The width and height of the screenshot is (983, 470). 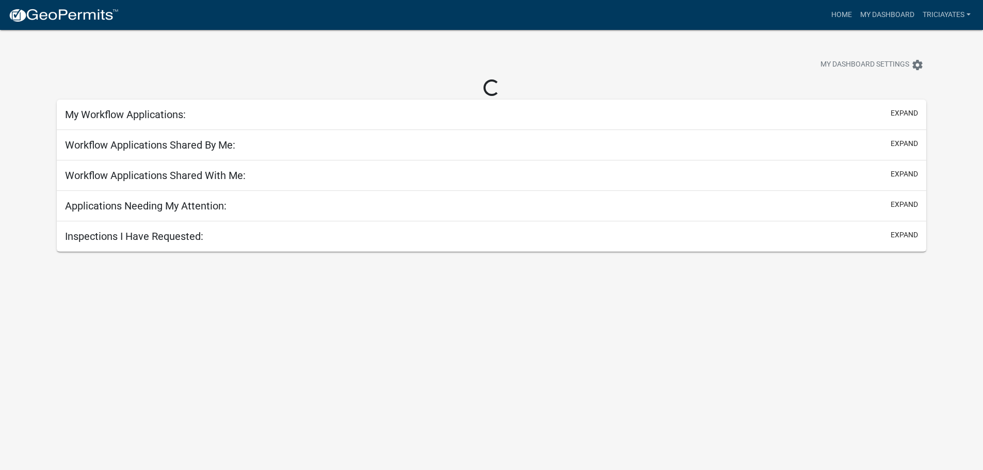 What do you see at coordinates (872, 64) in the screenshot?
I see `button: My Dashboard Settingssettings` at bounding box center [872, 64].